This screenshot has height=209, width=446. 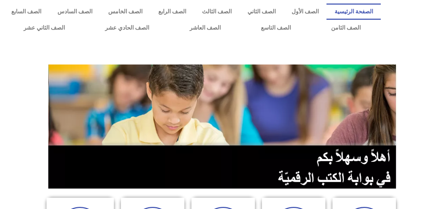 What do you see at coordinates (346, 28) in the screenshot?
I see `a: الصف الثامن` at bounding box center [346, 28].